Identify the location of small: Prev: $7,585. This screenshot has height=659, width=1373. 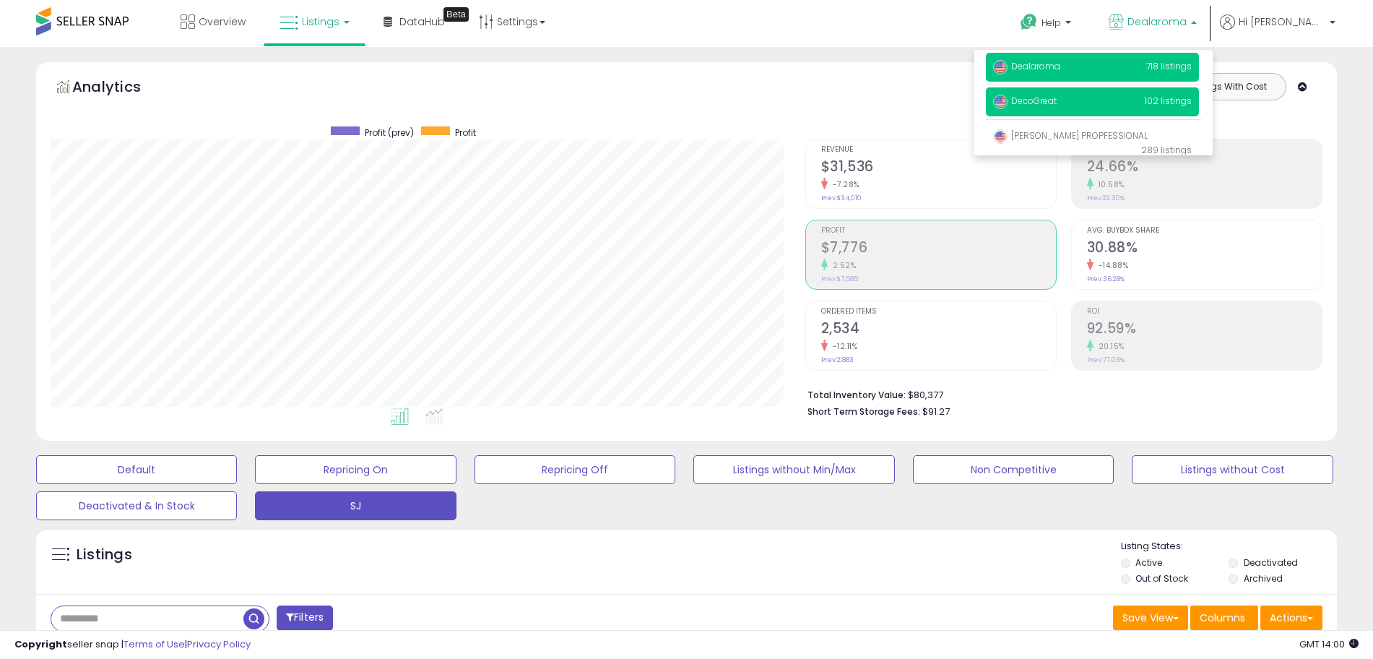
(839, 279).